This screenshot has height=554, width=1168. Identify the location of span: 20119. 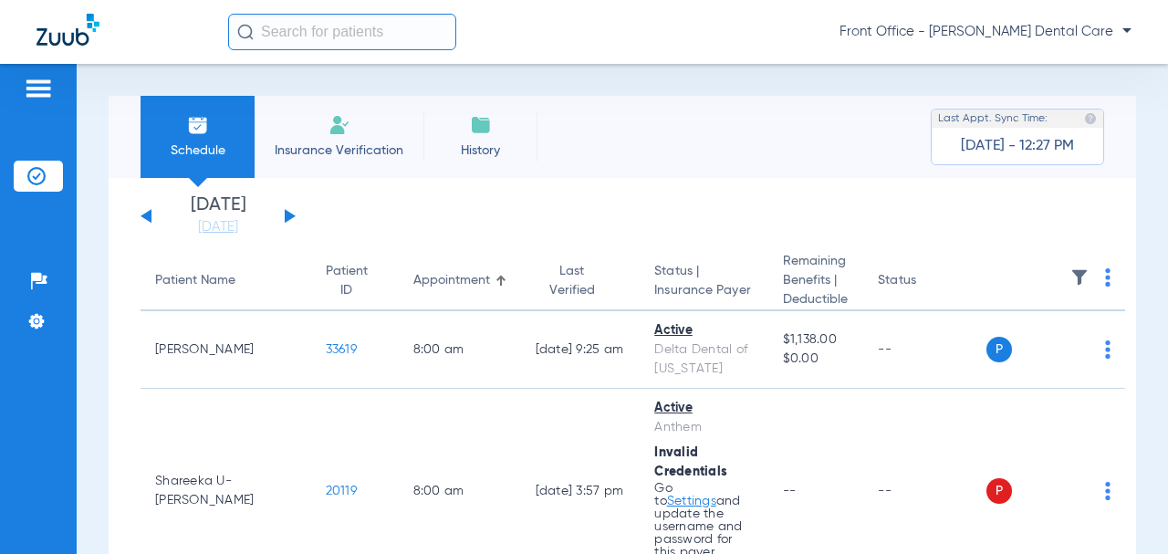
(341, 491).